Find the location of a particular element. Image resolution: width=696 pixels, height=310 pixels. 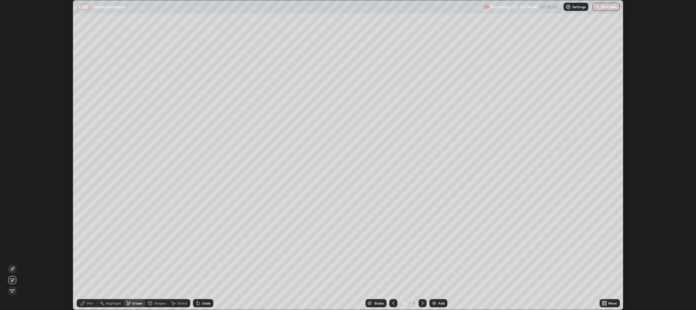

div: Add is located at coordinates (441, 303).